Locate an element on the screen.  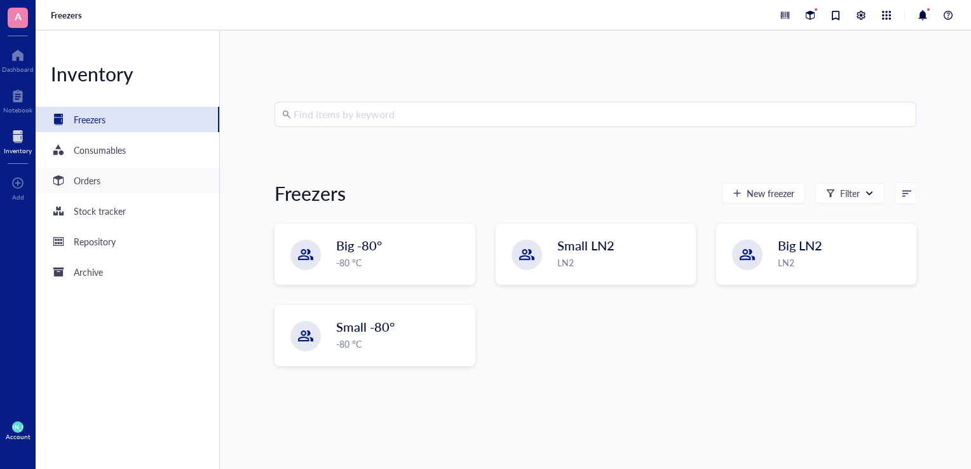
div: Repository is located at coordinates (95, 241).